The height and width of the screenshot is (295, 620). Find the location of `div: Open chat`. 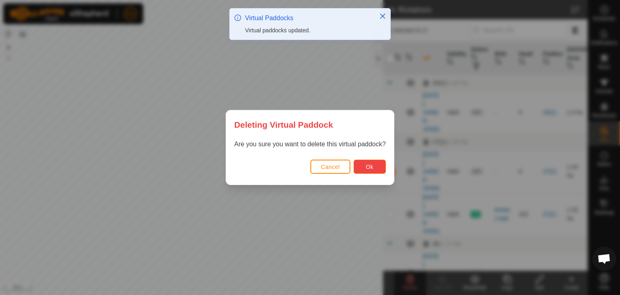

div: Open chat is located at coordinates (604, 258).